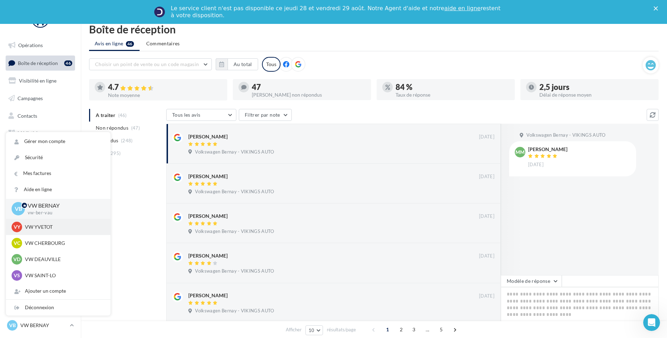 This screenshot has height=338, width=667. Describe the element at coordinates (309, 87) in the screenshot. I see `div: 47` at that location.